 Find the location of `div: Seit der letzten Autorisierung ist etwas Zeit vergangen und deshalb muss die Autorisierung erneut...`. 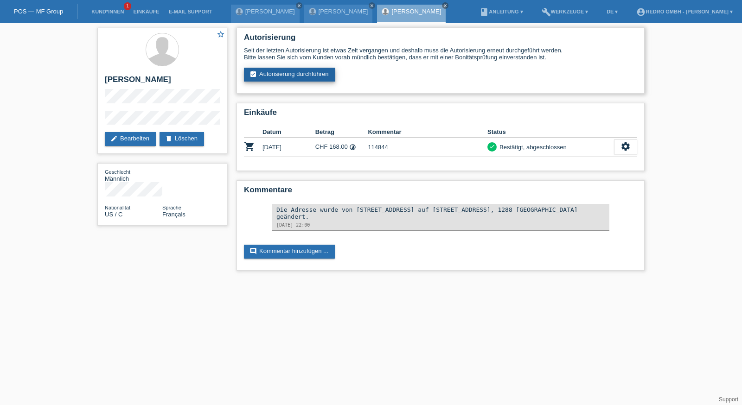

div: Seit der letzten Autorisierung ist etwas Zeit vergangen und deshalb muss die Autorisierung erneut... is located at coordinates (441, 54).